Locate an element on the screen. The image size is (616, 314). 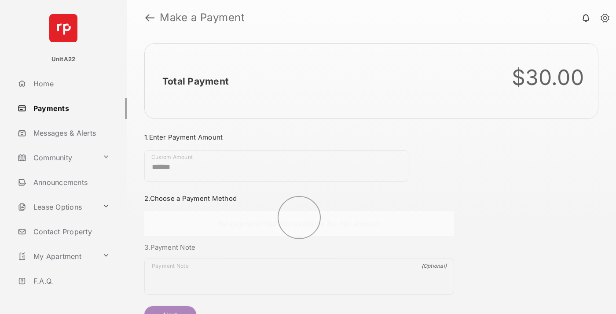
a: My Apartment is located at coordinates (56, 256).